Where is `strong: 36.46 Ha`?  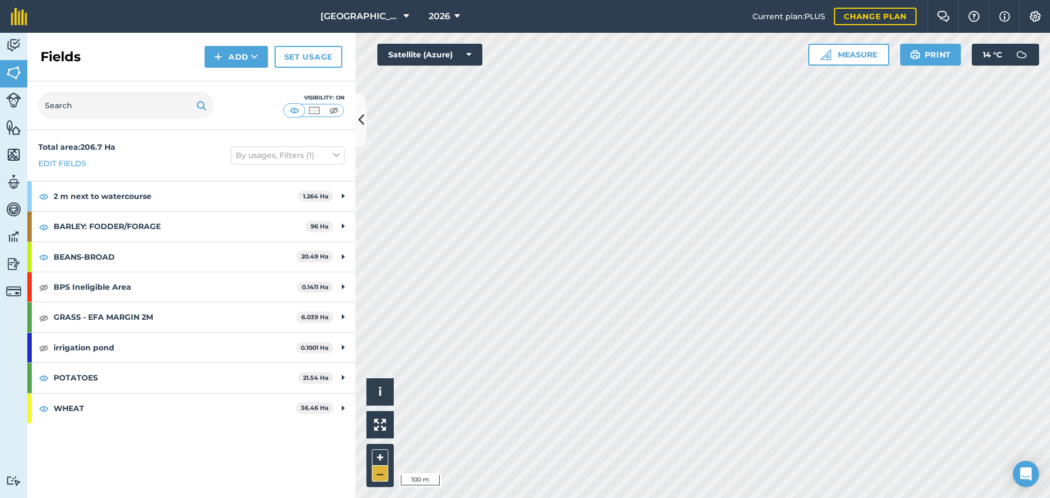 strong: 36.46 Ha is located at coordinates (315, 408).